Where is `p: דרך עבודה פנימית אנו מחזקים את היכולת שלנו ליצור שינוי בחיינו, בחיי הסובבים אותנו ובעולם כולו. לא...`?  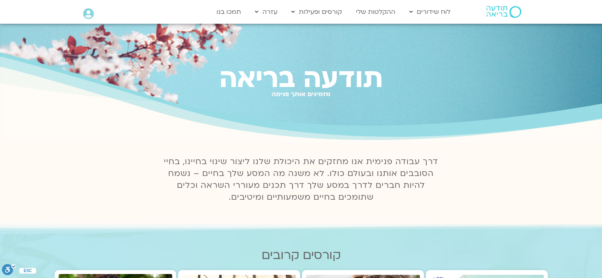
p: דרך עבודה פנימית אנו מחזקים את היכולת שלנו ליצור שינוי בחיינו, בחיי הסובבים אותנו ובעולם כולו. לא... is located at coordinates (301, 180).